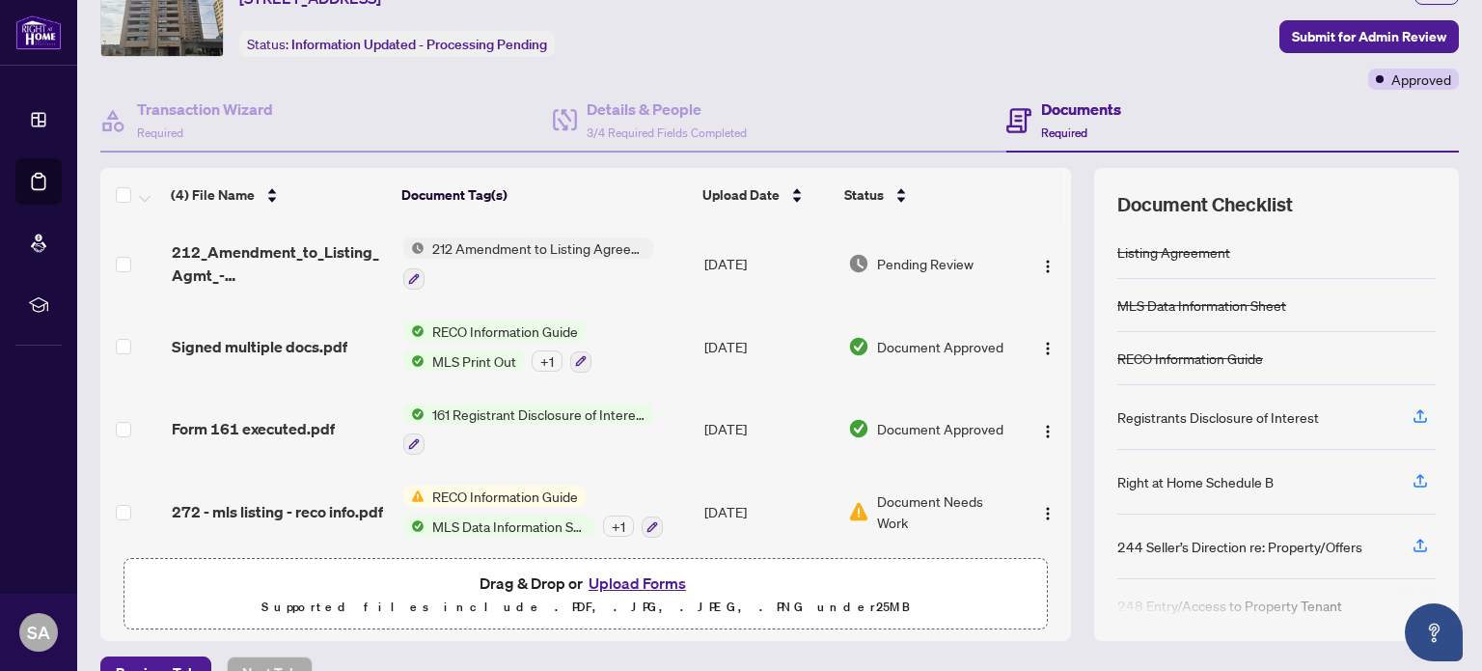 The image size is (1482, 671). I want to click on span: MLS Print Out, so click(474, 361).